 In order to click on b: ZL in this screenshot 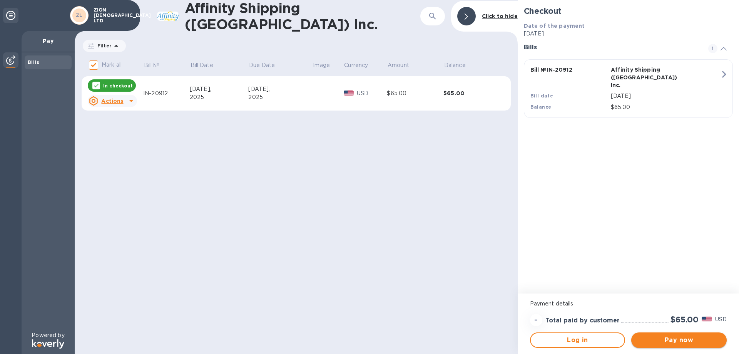, I will do `click(79, 15)`.